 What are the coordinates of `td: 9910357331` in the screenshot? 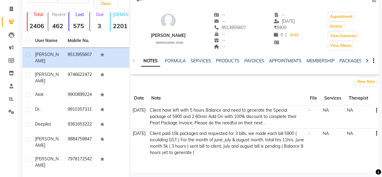 It's located at (80, 110).